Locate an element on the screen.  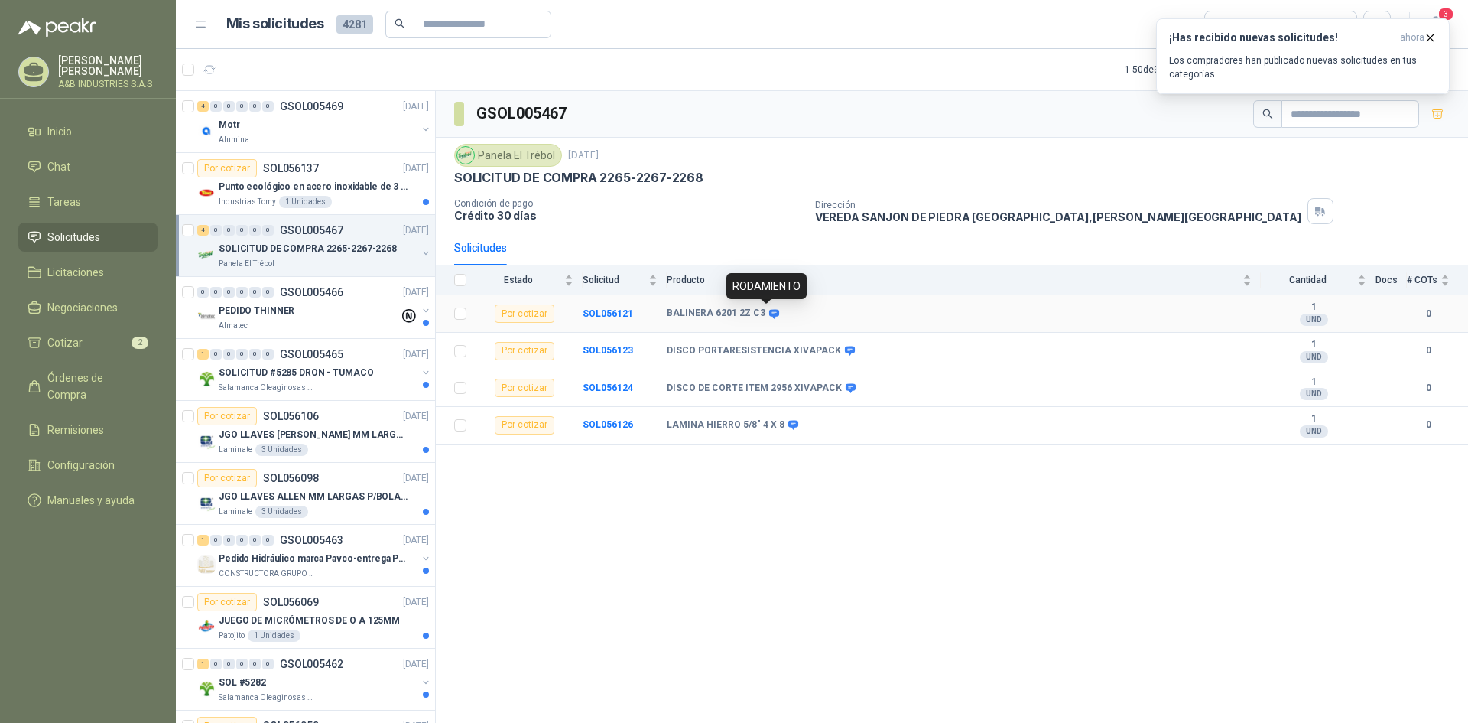
a: SOL056123 is located at coordinates (608, 350).